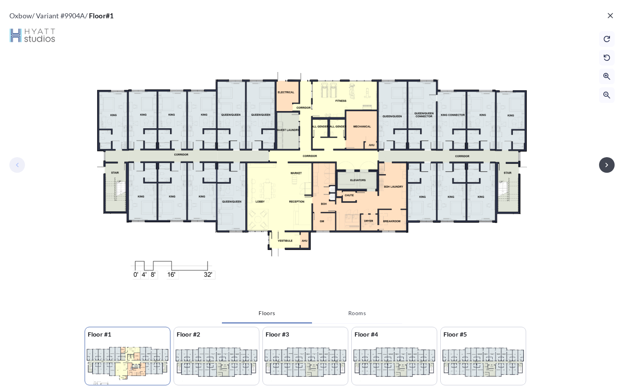  Describe the element at coordinates (101, 16) in the screenshot. I see `span: Floor#1` at that location.